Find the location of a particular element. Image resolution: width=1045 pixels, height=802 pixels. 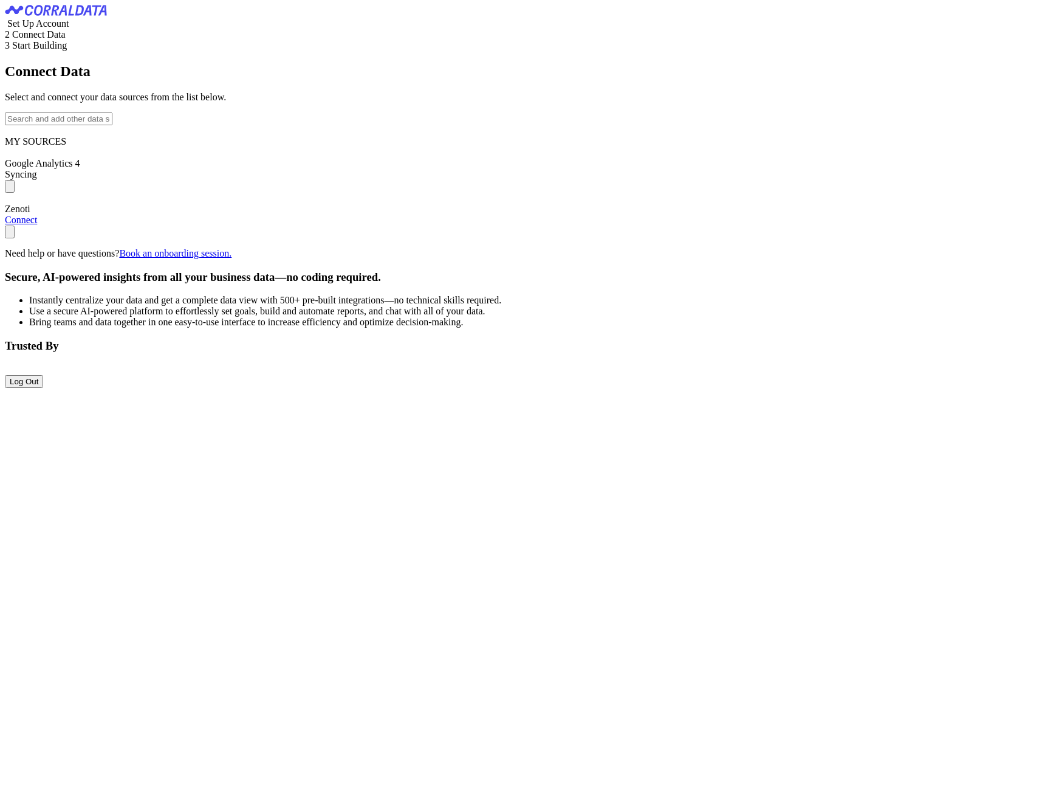

span: 2 is located at coordinates (7, 34).